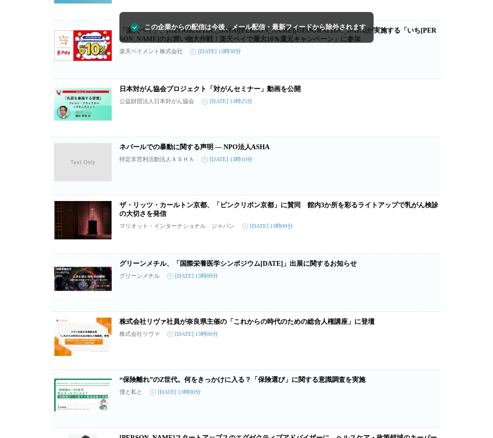 Image resolution: width=493 pixels, height=438 pixels. I want to click on a: “保険離れ”のZ世代。何をきっかけに入る？「保険選び」に関する意識調査を実施, so click(242, 380).